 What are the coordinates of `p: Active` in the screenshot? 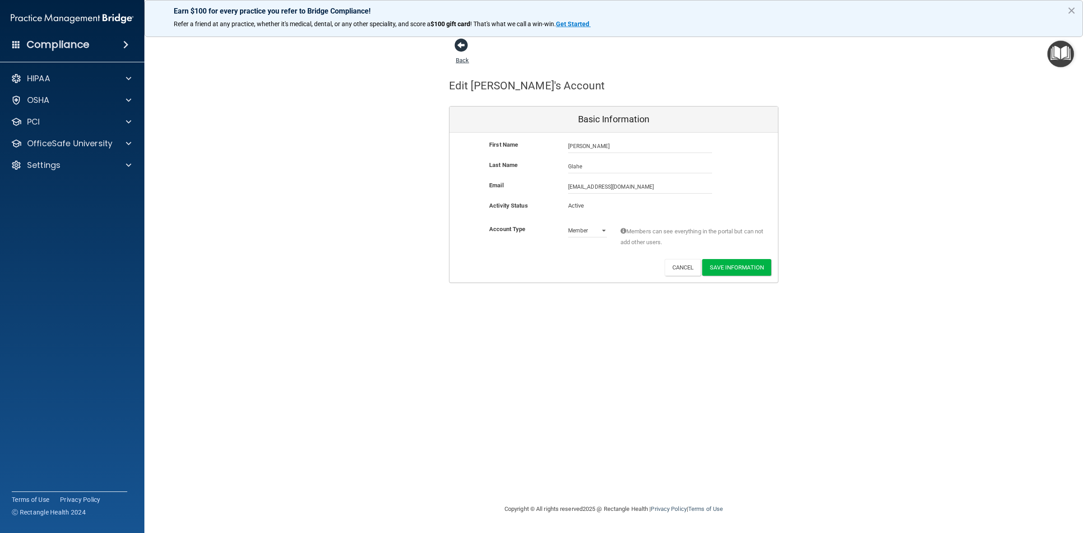 It's located at (588, 206).